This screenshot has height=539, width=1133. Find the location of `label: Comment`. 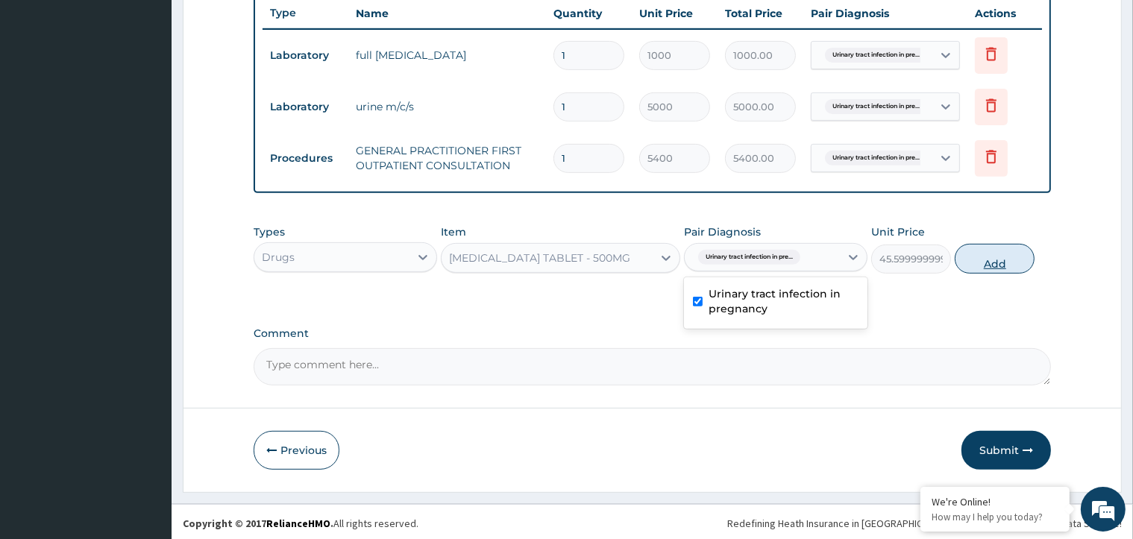

label: Comment is located at coordinates (652, 334).